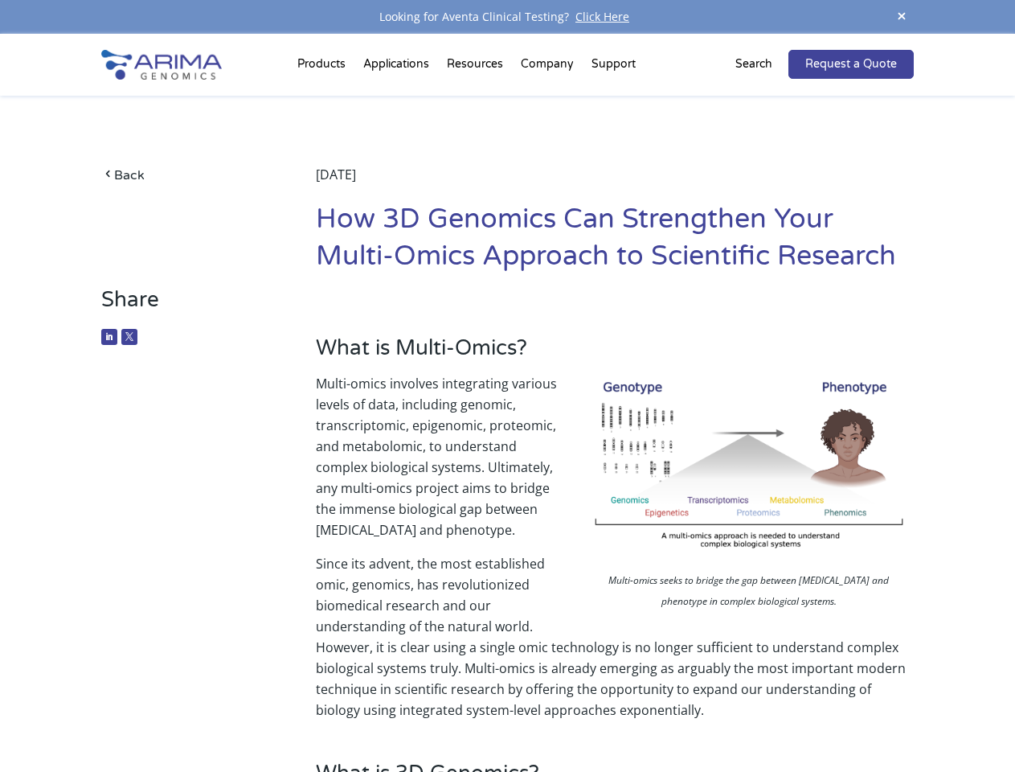  Describe the element at coordinates (851, 64) in the screenshot. I see `a: Request a Quote` at that location.